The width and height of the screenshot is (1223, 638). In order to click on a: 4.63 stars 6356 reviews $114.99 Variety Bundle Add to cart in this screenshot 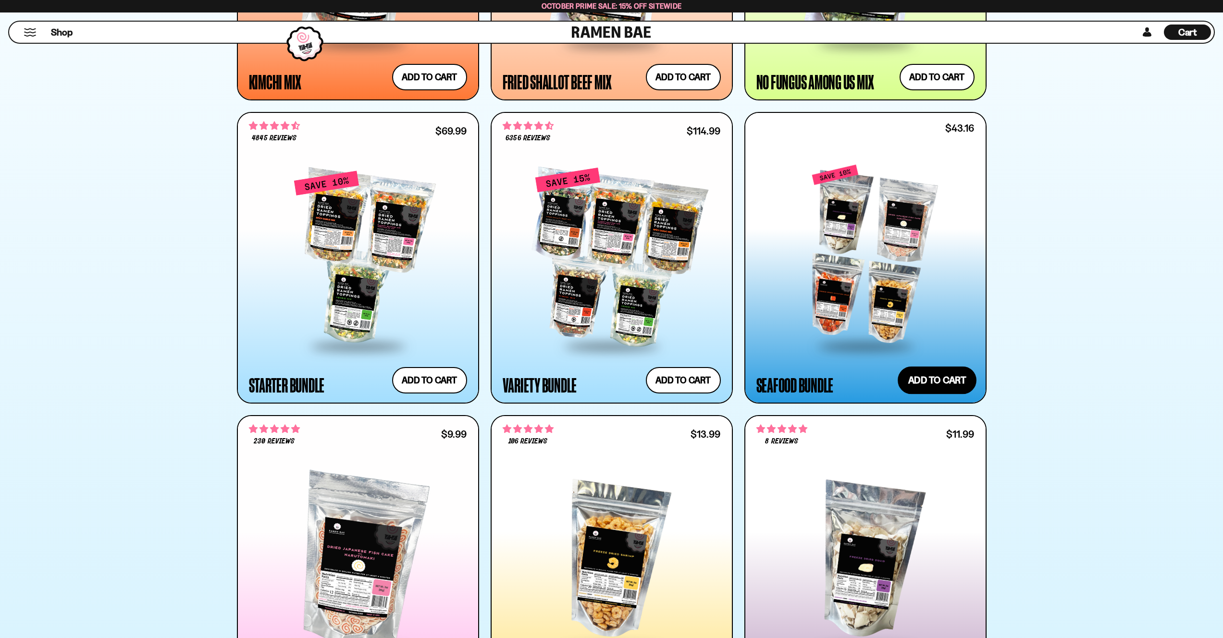, I will do `click(612, 258)`.